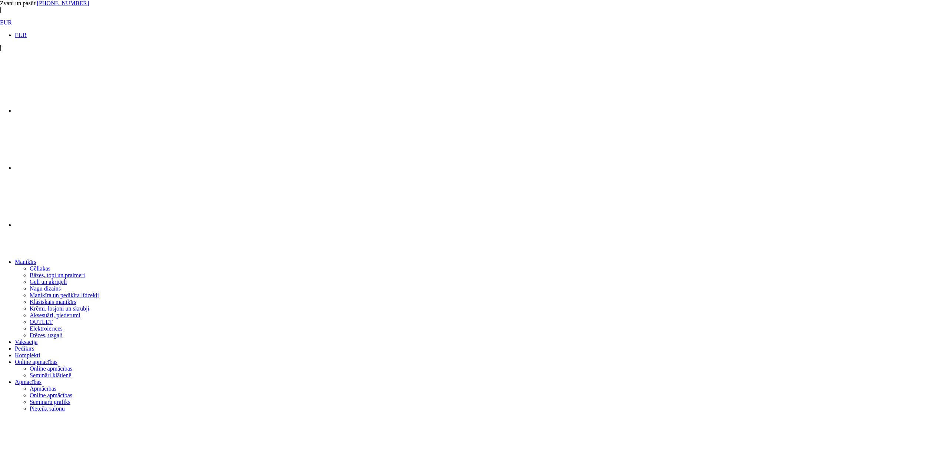 Image resolution: width=949 pixels, height=471 pixels. Describe the element at coordinates (21, 35) in the screenshot. I see `a: EUR` at that location.